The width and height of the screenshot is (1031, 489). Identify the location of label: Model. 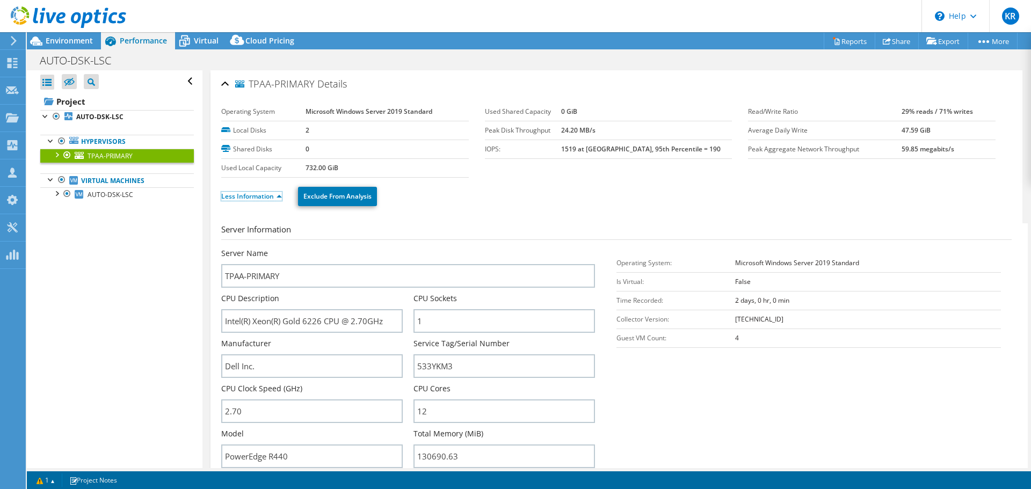
(233, 434).